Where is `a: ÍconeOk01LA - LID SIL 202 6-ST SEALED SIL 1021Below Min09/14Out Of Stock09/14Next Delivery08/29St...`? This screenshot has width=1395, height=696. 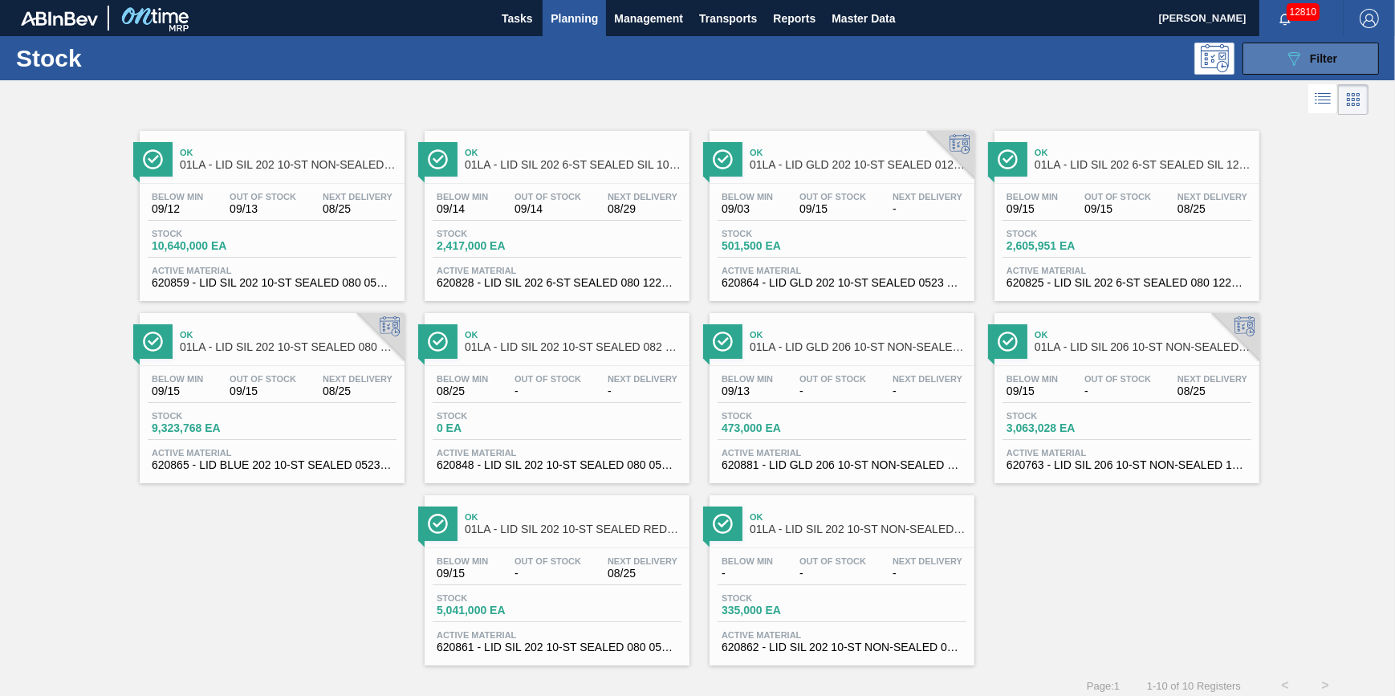
a: ÍconeOk01LA - LID SIL 202 6-ST SEALED SIL 1021Below Min09/14Out Of Stock09/14Next Delivery08/29St... is located at coordinates (555, 210).